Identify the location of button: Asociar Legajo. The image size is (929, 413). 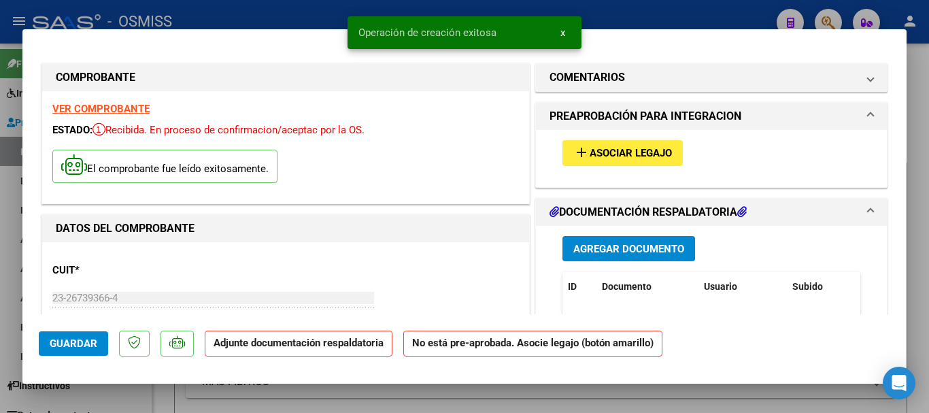
(622, 152).